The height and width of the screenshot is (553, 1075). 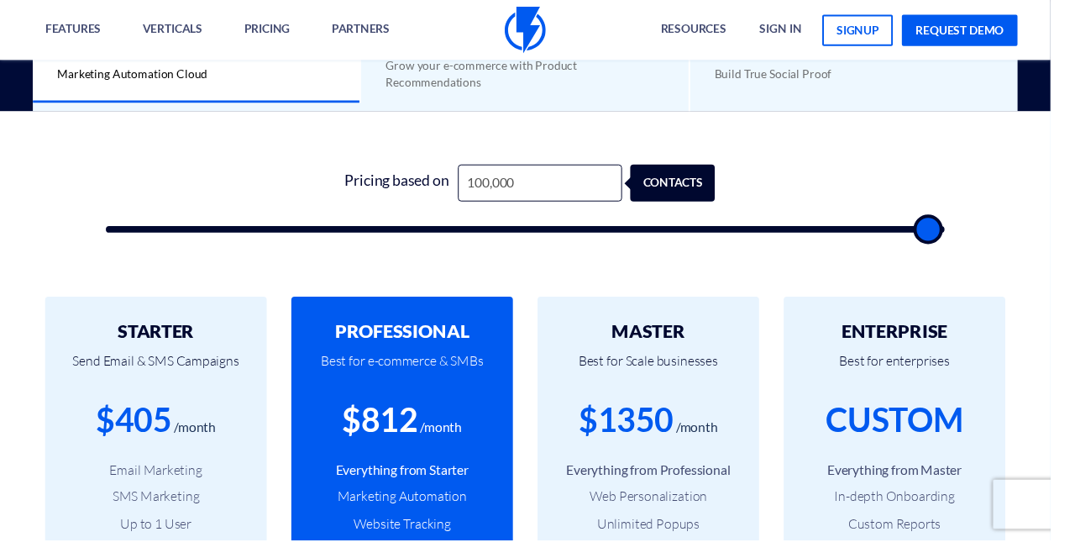 I want to click on a: signup, so click(x=878, y=31).